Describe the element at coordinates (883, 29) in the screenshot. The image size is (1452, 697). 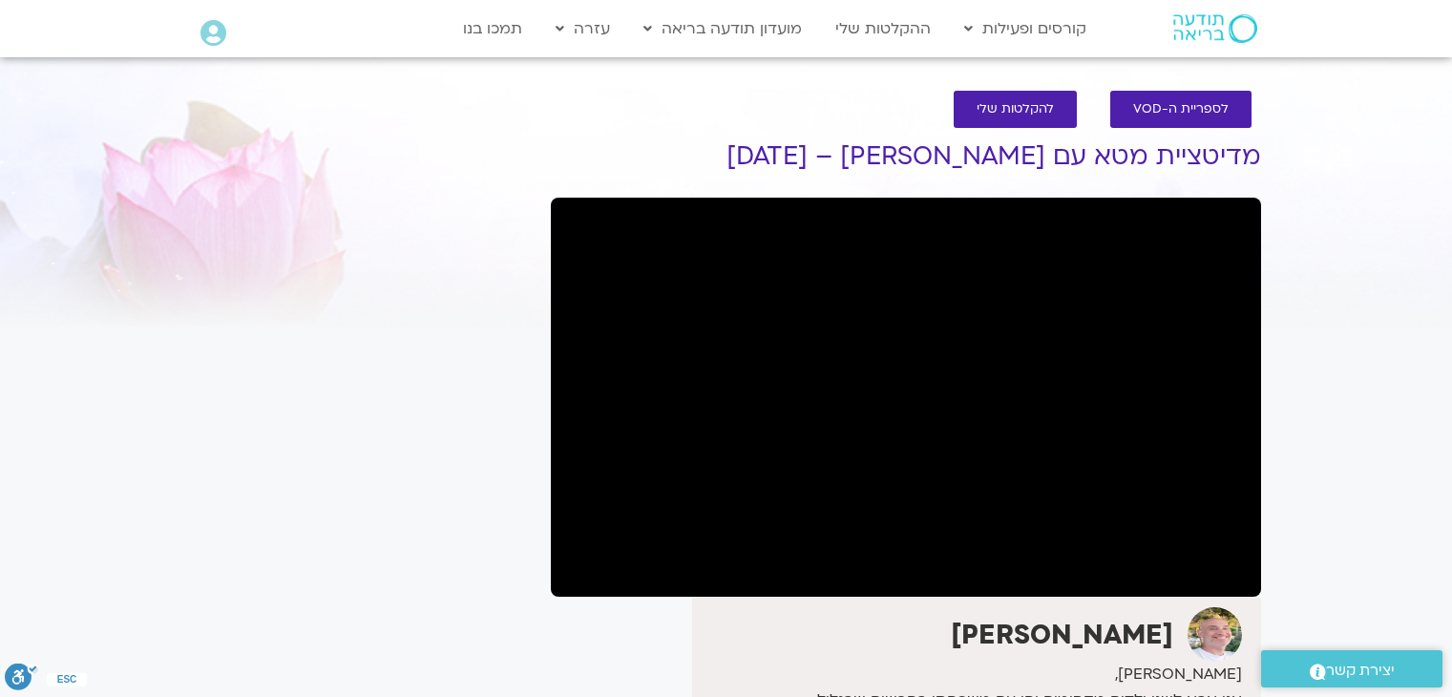
I see `a: ההקלטות שלי` at that location.